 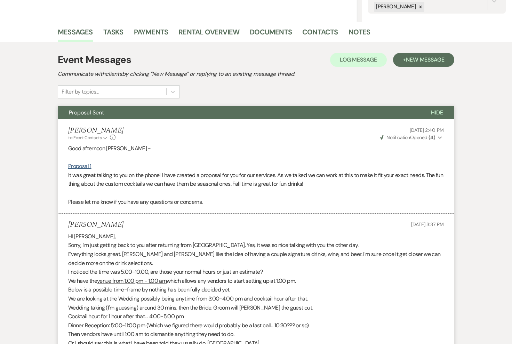 I want to click on strong: ( 4 ), so click(x=432, y=137).